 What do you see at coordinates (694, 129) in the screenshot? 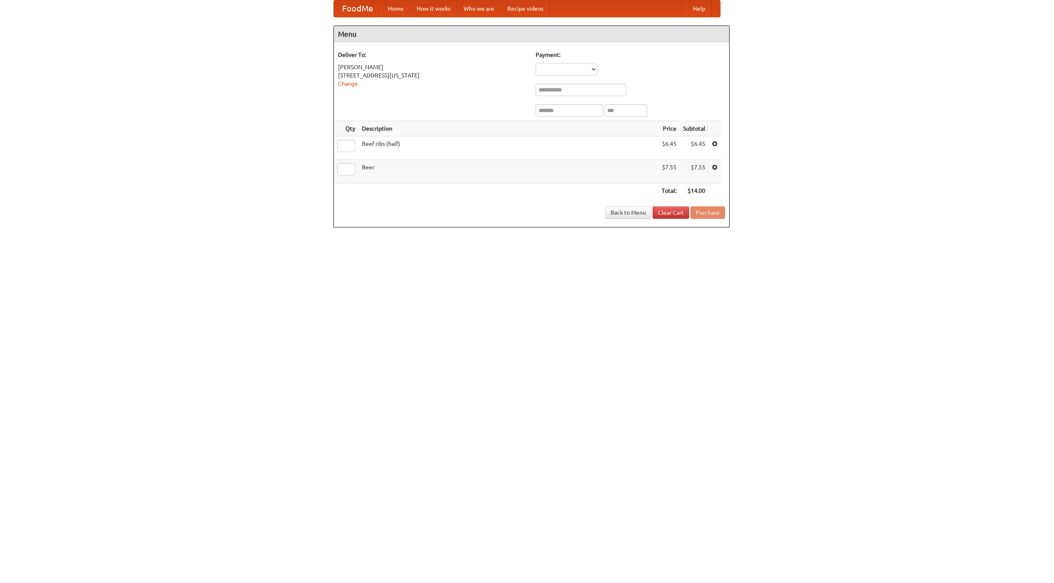
I see `th: Subtotal` at bounding box center [694, 129].